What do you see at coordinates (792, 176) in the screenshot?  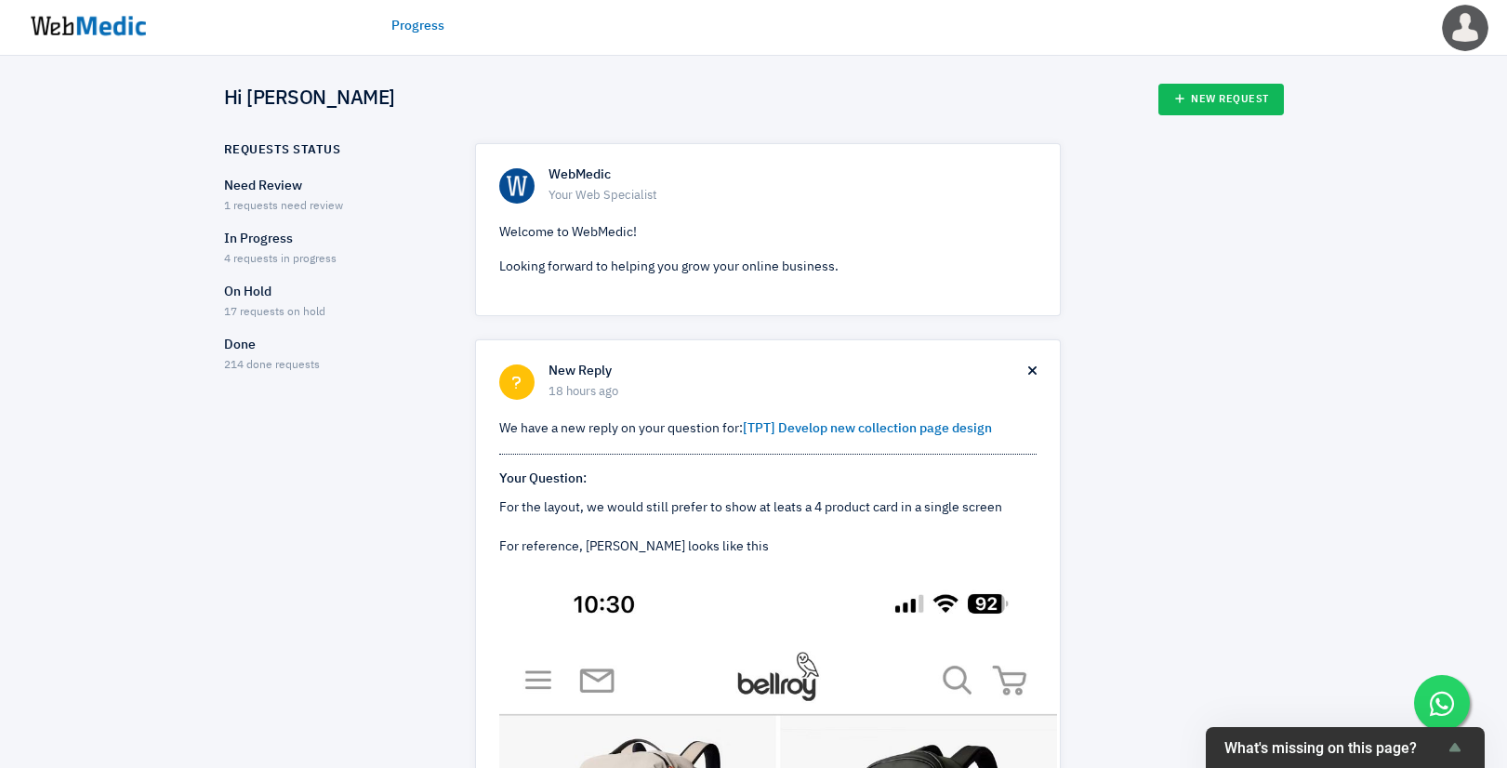 I see `h6: WebMedic` at bounding box center [792, 176].